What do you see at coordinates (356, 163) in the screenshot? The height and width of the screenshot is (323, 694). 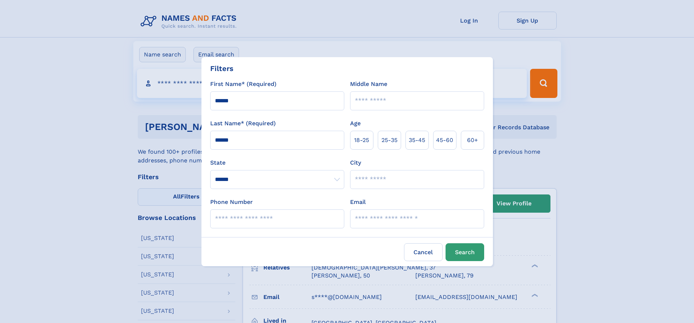 I see `label: City` at bounding box center [356, 163].